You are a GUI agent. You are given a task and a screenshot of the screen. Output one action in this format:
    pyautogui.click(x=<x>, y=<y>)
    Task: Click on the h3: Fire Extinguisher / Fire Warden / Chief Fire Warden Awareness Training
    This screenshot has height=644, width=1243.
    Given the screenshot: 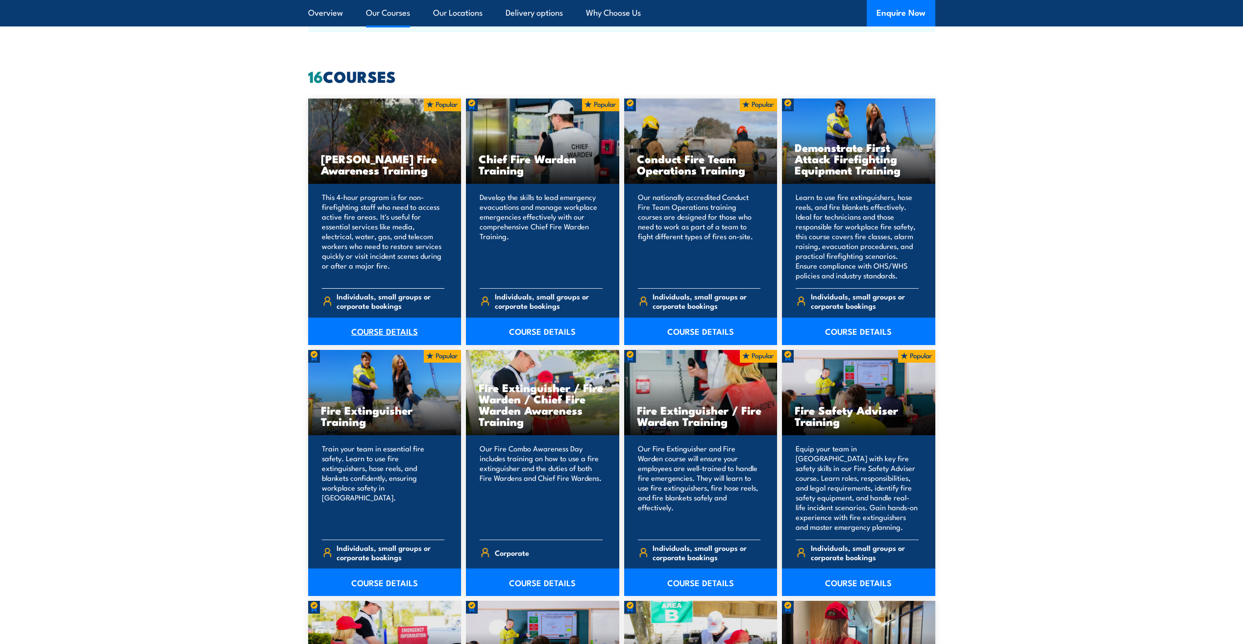 What is the action you would take?
    pyautogui.click(x=542, y=404)
    